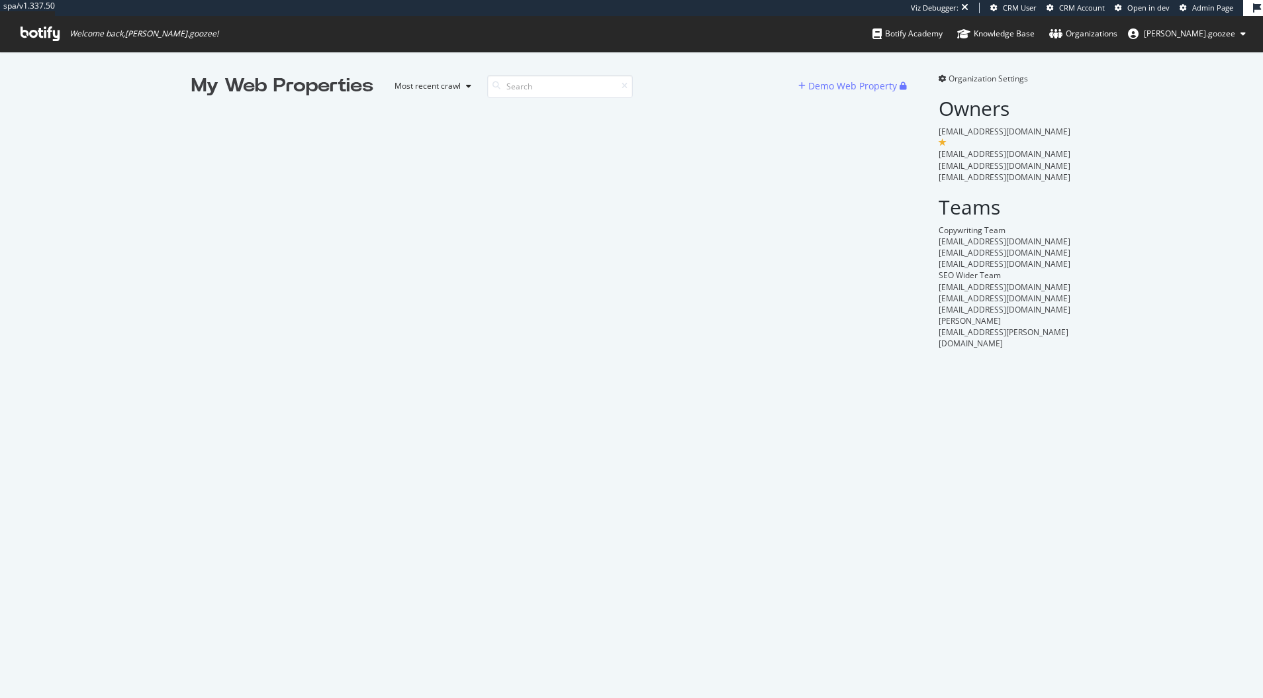 This screenshot has width=1263, height=698. Describe the element at coordinates (1081, 7) in the screenshot. I see `span: CRM Account` at that location.